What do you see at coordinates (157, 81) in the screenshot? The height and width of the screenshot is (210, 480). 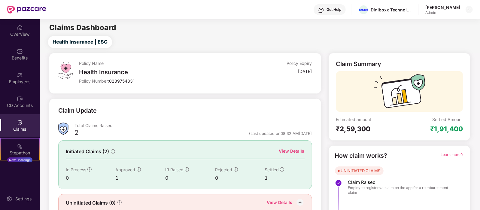 I see `div: Policy Number:` at bounding box center [157, 81].